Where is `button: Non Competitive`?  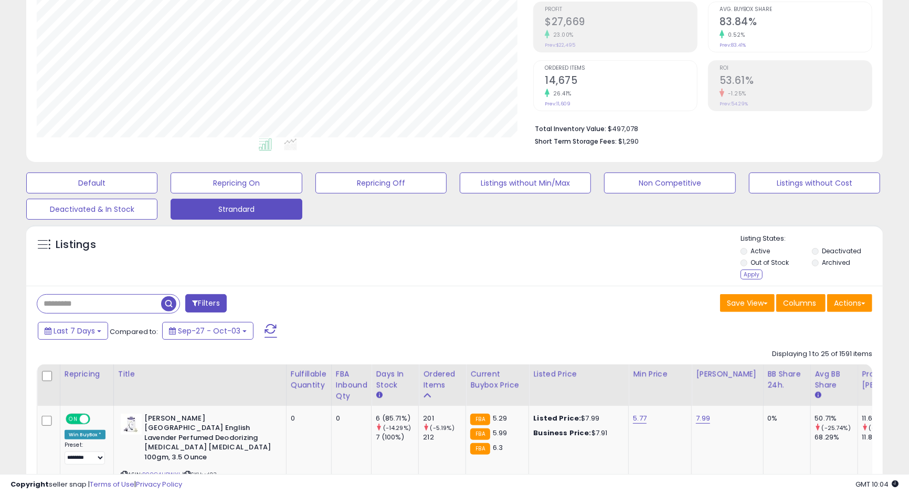
button: Non Competitive is located at coordinates (670, 183).